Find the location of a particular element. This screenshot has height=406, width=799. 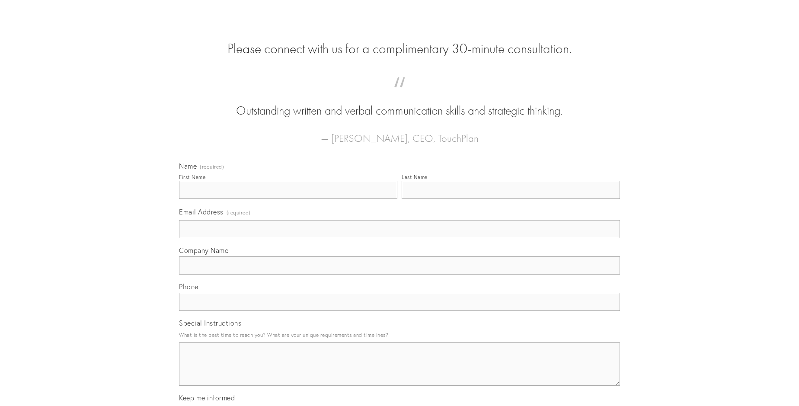

span: Name is located at coordinates (188, 166).